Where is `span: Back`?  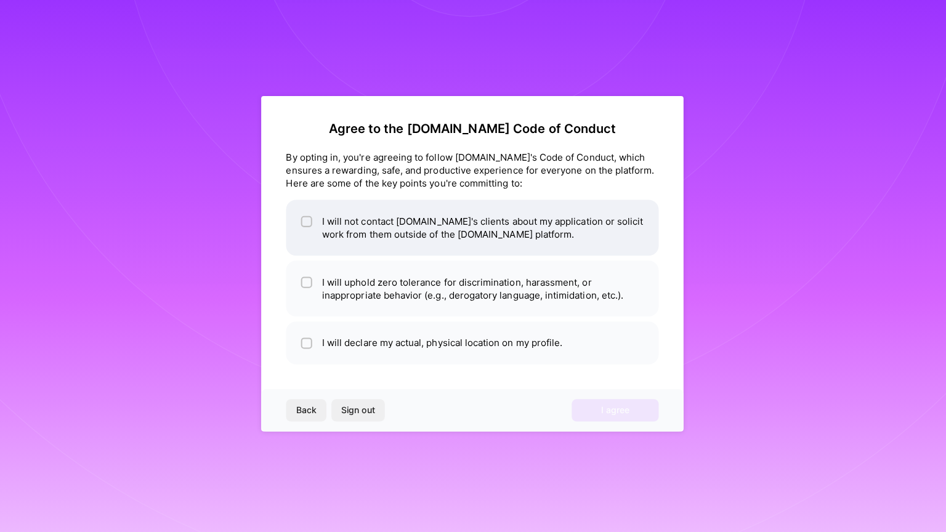 span: Back is located at coordinates (308, 411).